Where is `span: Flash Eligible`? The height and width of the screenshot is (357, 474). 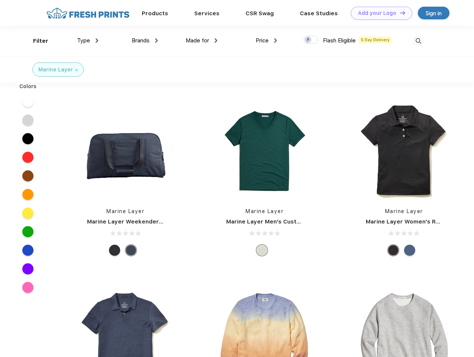
span: Flash Eligible is located at coordinates (339, 41).